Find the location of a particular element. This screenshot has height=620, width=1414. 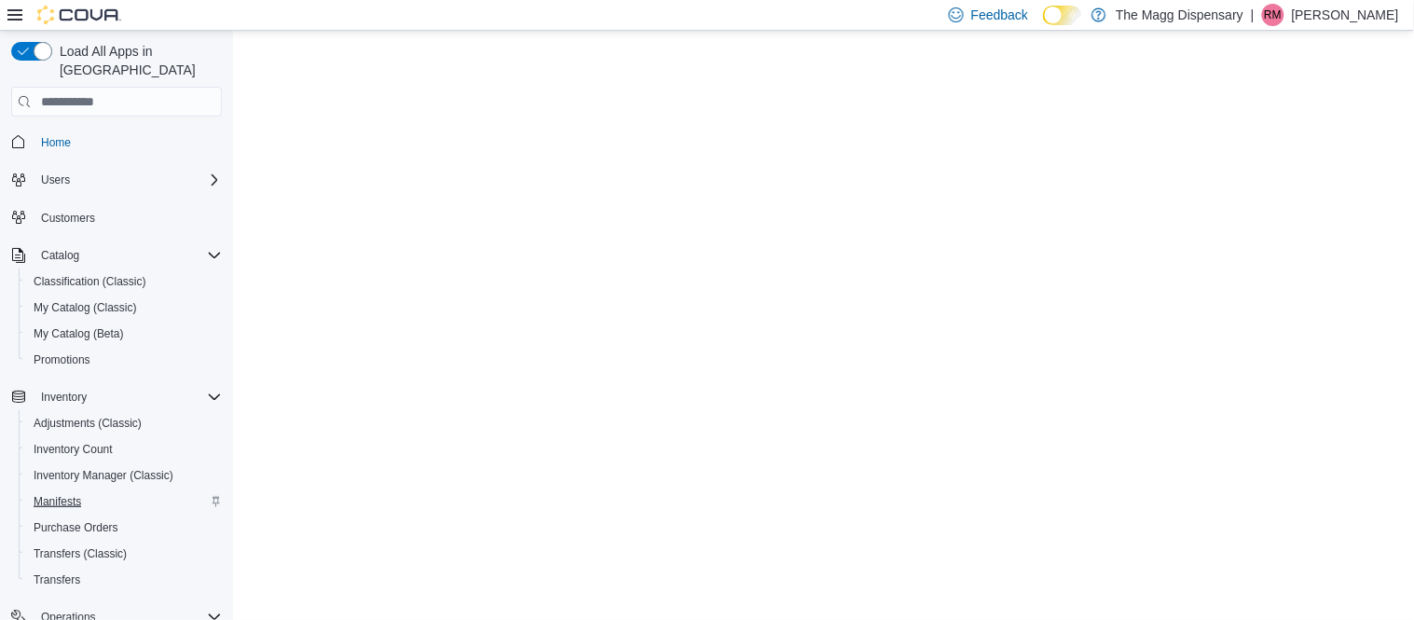

button: Customers is located at coordinates (117, 217).